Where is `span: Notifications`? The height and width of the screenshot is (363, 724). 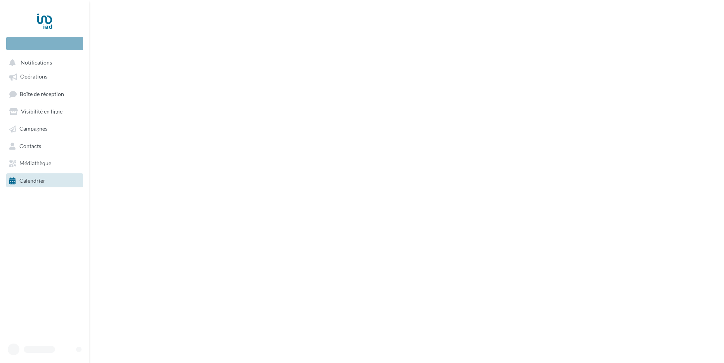 span: Notifications is located at coordinates (36, 62).